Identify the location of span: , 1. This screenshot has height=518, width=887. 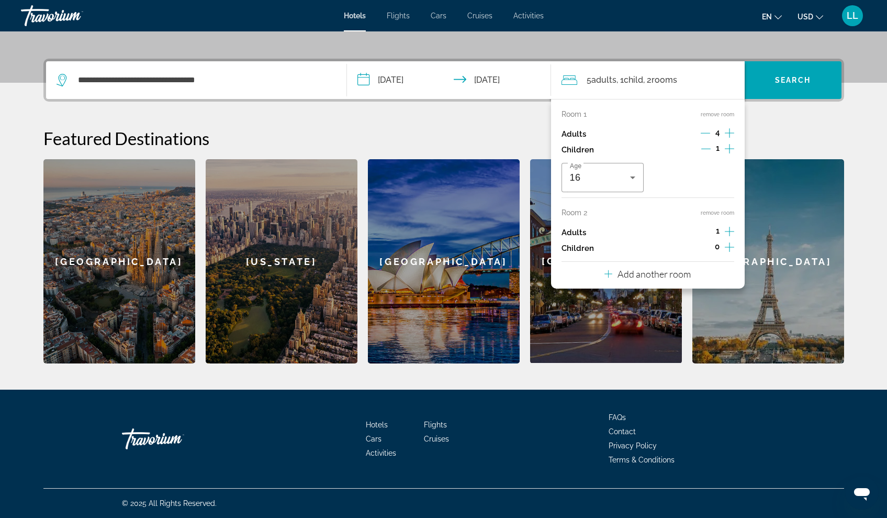
(630, 80).